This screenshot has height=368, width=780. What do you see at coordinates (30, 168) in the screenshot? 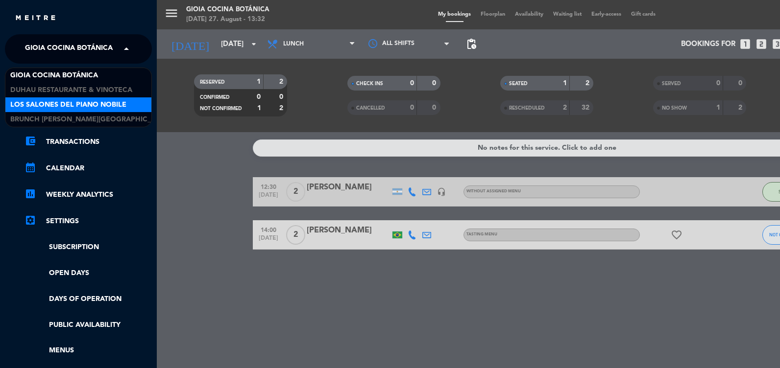
I see `i: calendar_month` at bounding box center [30, 168].